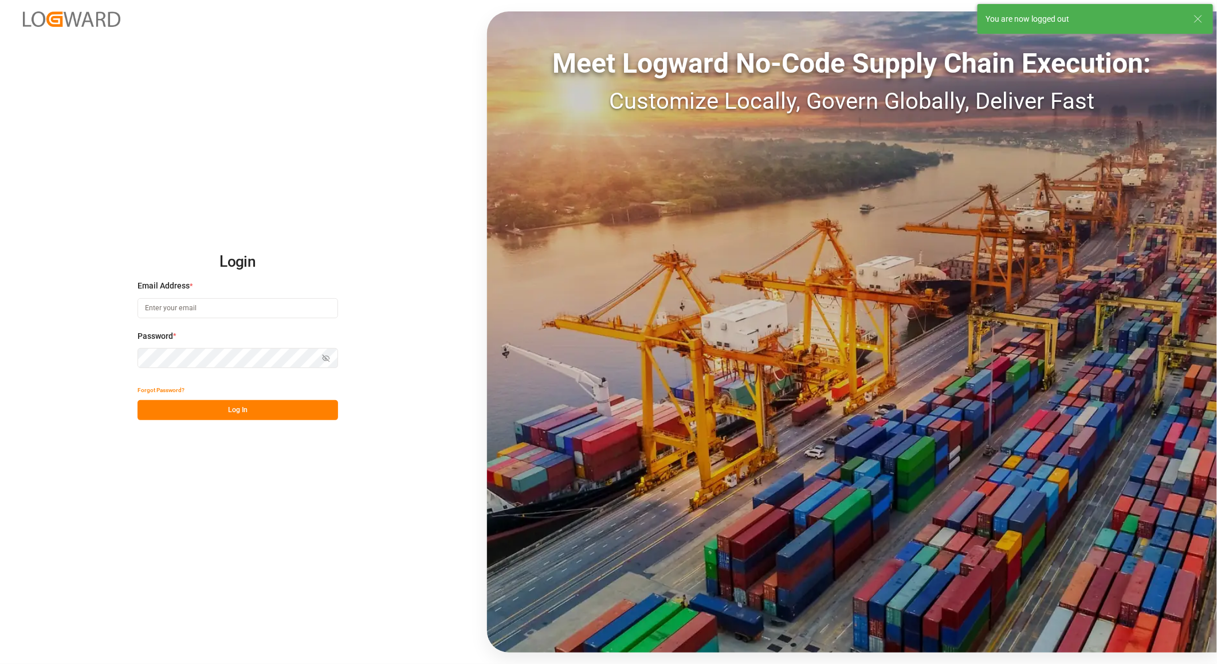  Describe the element at coordinates (155, 336) in the screenshot. I see `span: Password` at that location.